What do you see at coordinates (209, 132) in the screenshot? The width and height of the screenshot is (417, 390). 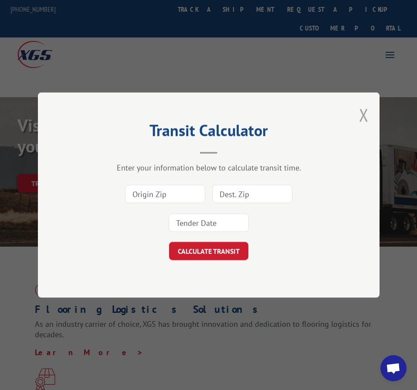 I see `h2: Transit Calculator` at bounding box center [209, 132].